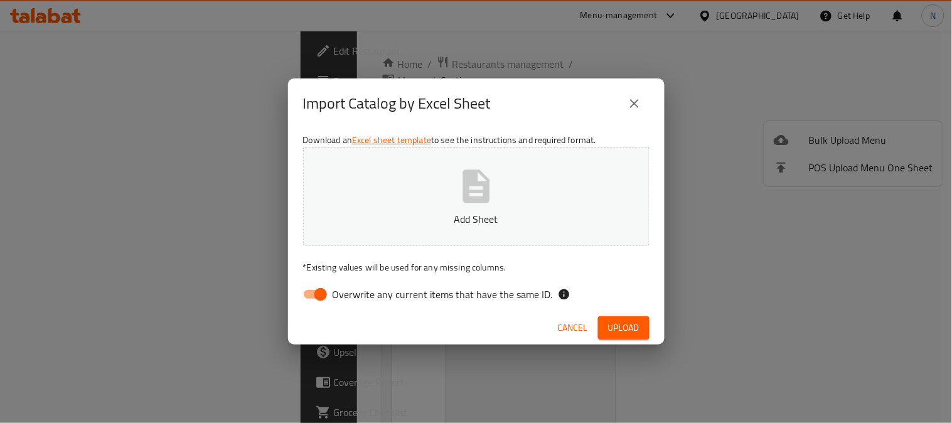 The width and height of the screenshot is (952, 423). Describe the element at coordinates (476, 220) in the screenshot. I see `div: Download an to see the instructions and required format.` at that location.